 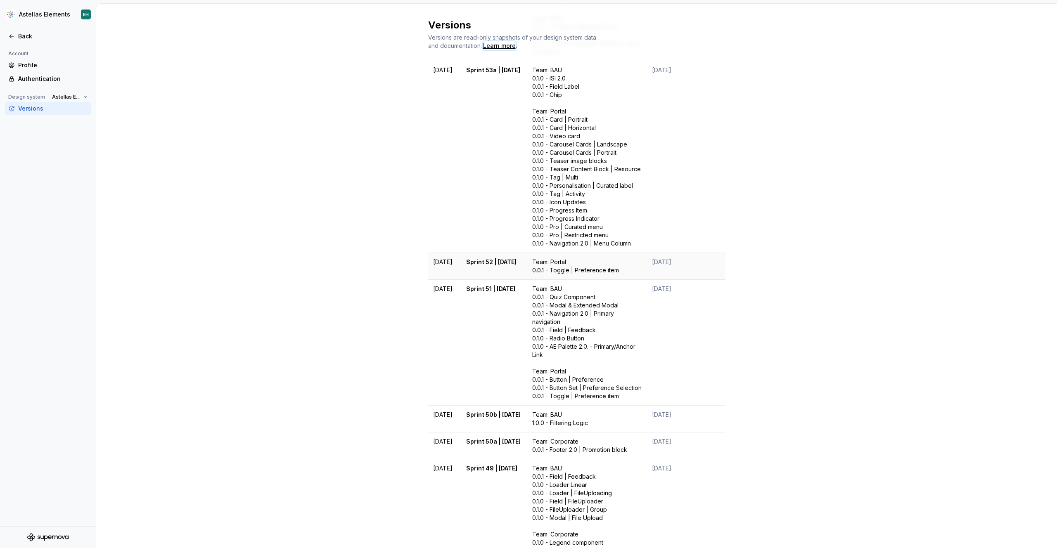 I want to click on div: Team: BAU 0.0.1 - Quiz Component 0.0.1 - Modal & Extended Modal 0.0.1 - Navigation 2.0 | Primary ..., so click(x=587, y=343).